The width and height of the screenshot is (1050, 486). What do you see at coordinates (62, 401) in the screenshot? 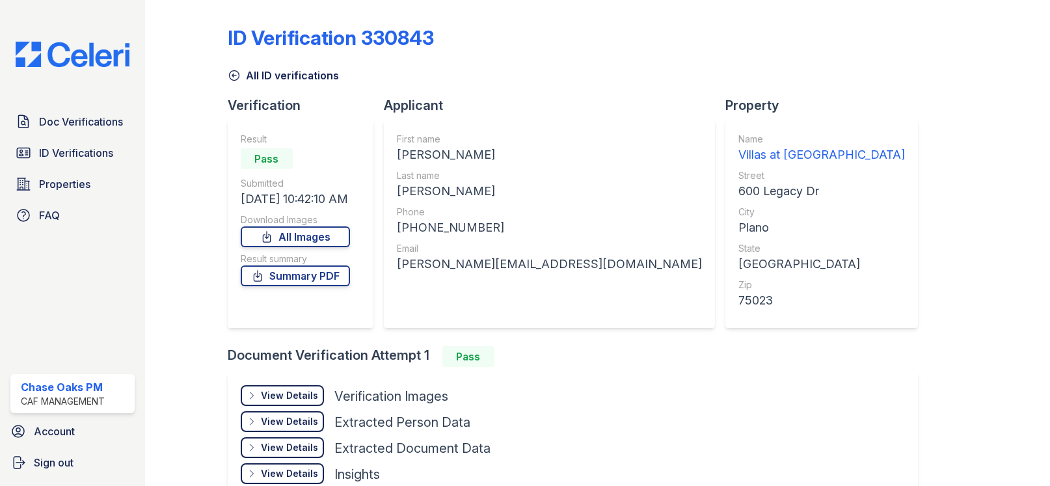
I see `div: CAF Management` at bounding box center [62, 401].